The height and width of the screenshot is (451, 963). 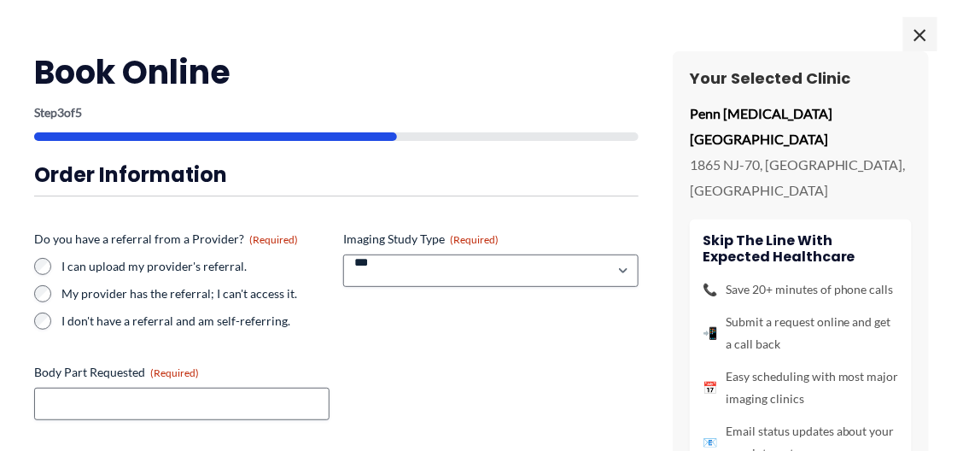 What do you see at coordinates (166, 239) in the screenshot?
I see `legend: Do you have a referral from a Provider?` at bounding box center [166, 239].